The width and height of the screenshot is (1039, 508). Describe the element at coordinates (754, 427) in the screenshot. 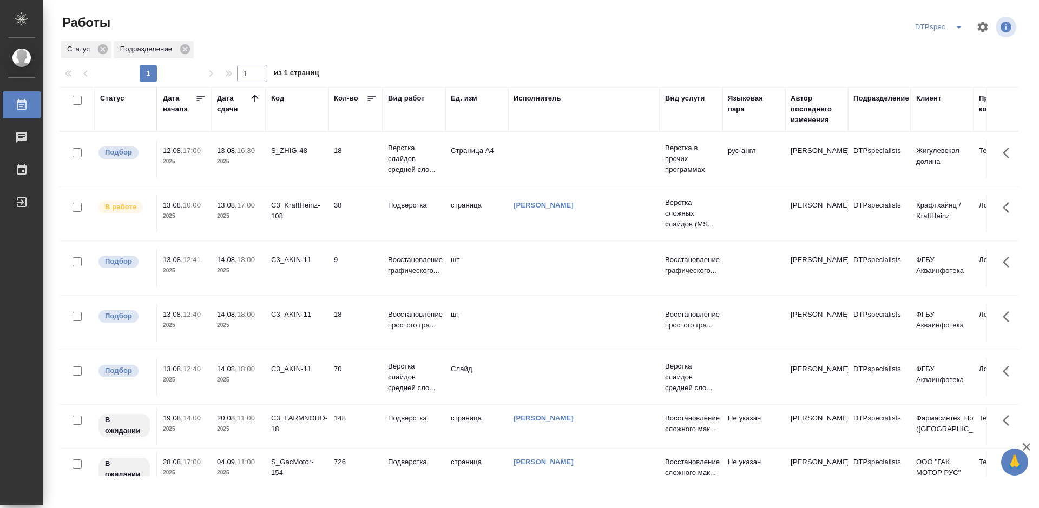

I see `td: Не указан` at that location.